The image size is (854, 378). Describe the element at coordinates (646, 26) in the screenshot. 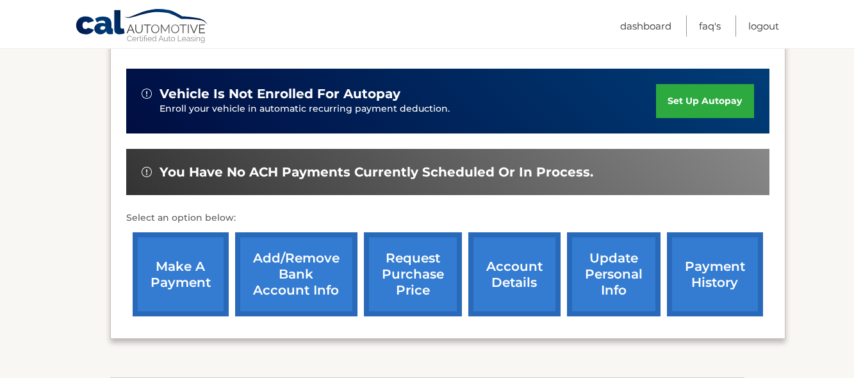

I see `a: Dashboard` at that location.